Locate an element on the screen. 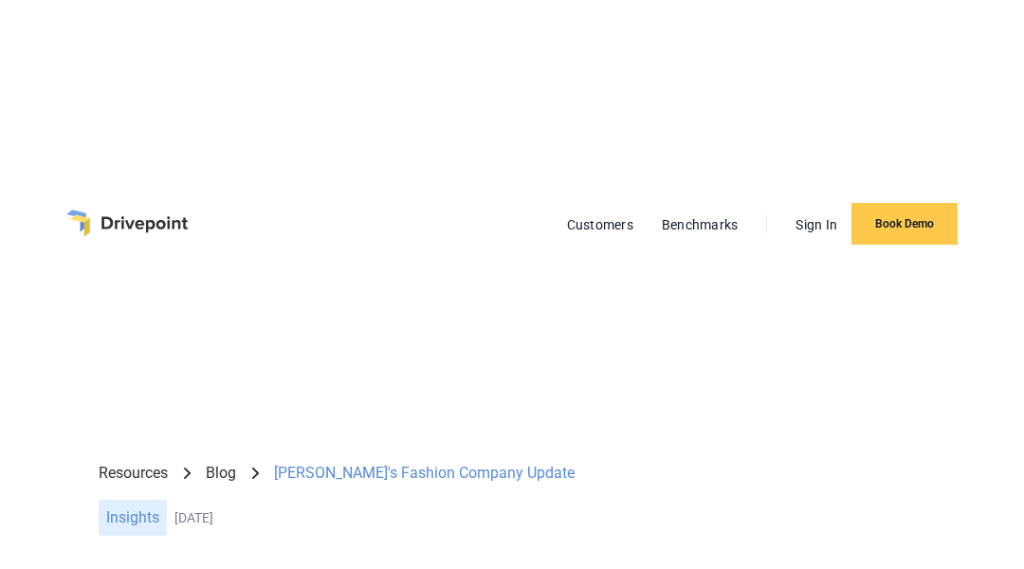  a: home is located at coordinates (127, 223).